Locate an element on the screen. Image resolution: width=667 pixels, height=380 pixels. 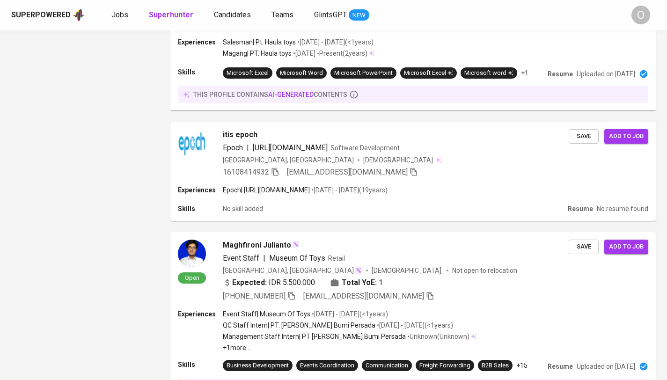
p: +1 is located at coordinates (524, 73).